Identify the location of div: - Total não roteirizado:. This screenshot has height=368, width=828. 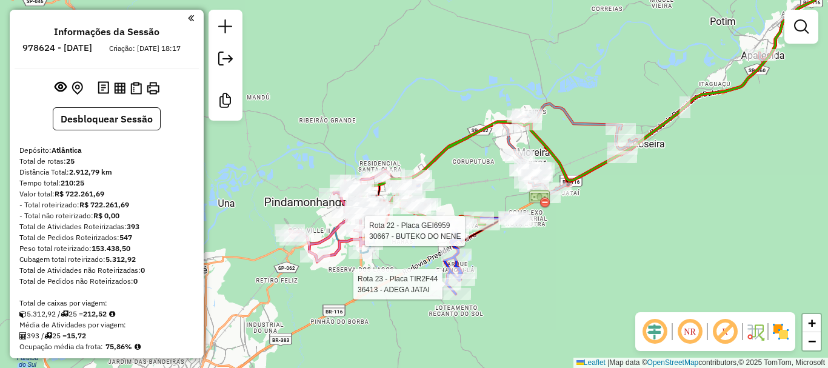
(107, 216).